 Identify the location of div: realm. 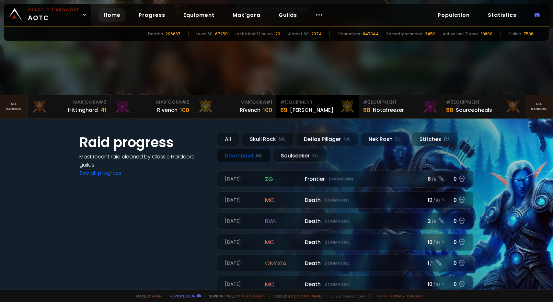
(202, 6).